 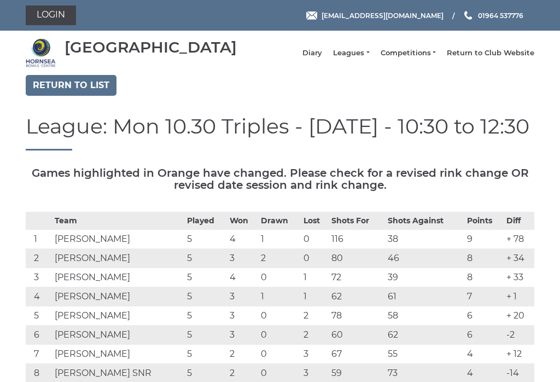 What do you see at coordinates (118, 220) in the screenshot?
I see `th: Team` at bounding box center [118, 220].